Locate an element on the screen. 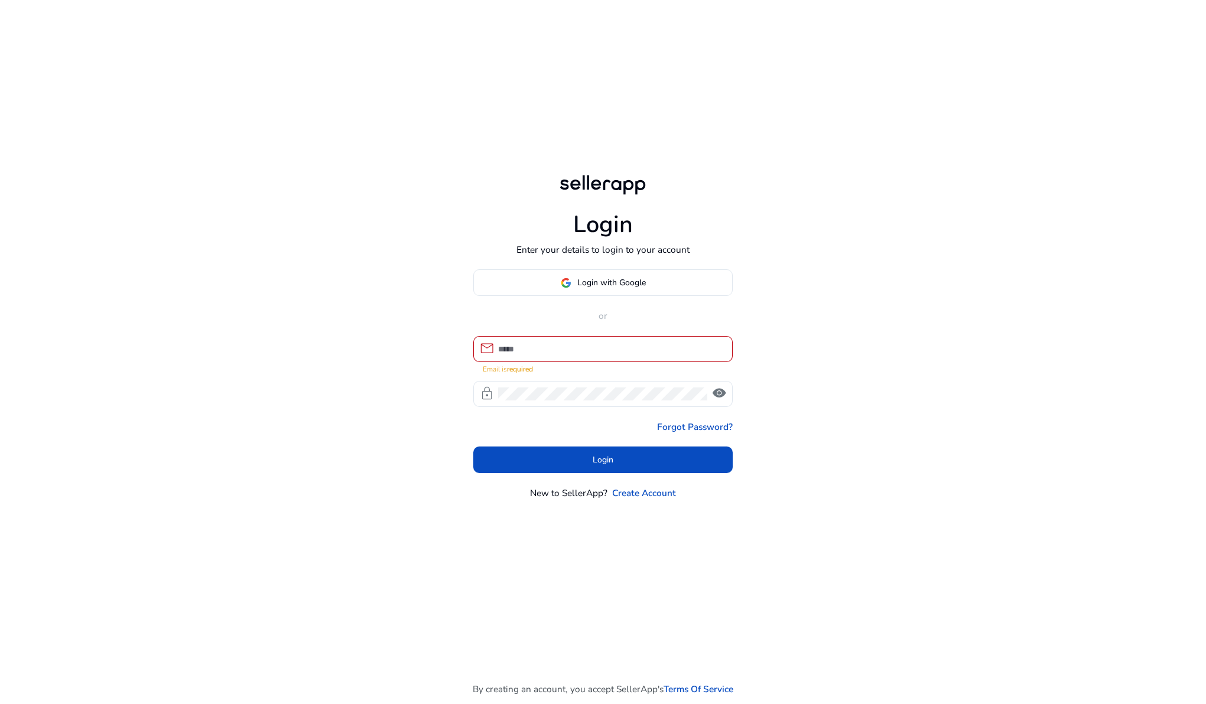  button: Login is located at coordinates (603, 460).